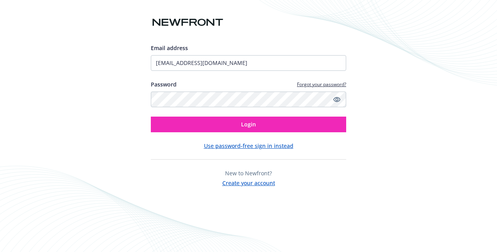  I want to click on input: Enter your password, so click(248, 99).